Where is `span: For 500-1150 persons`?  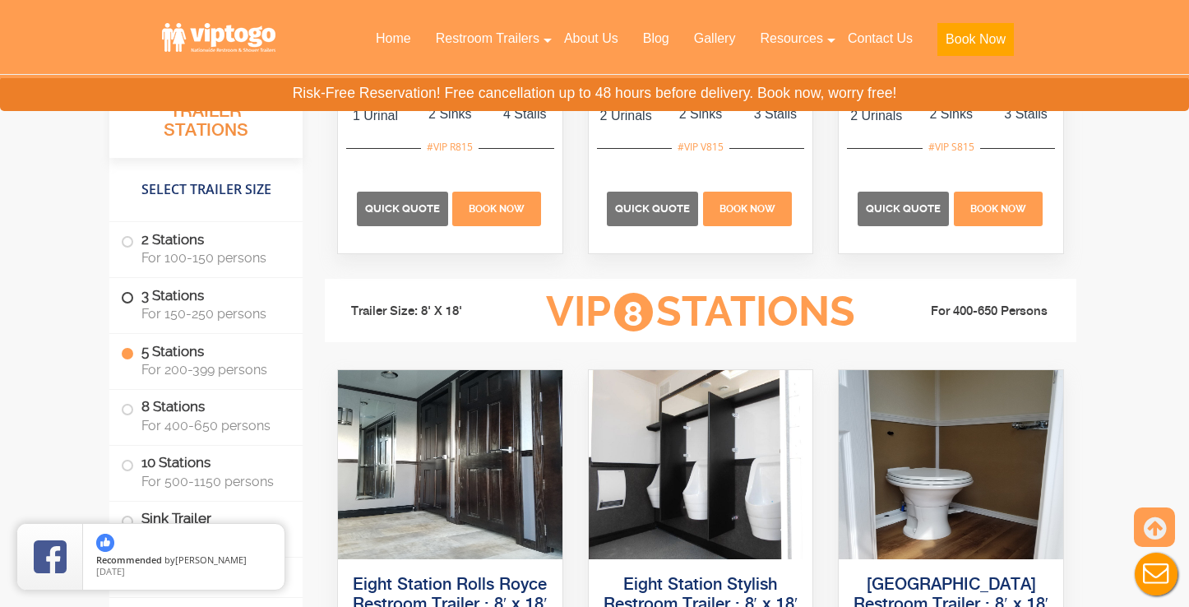 span: For 500-1150 persons is located at coordinates (212, 481).